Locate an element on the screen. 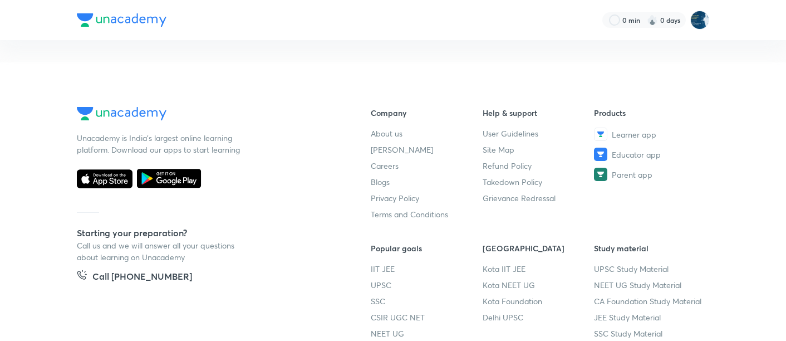 Image resolution: width=786 pixels, height=341 pixels. a: Grievance Redressal is located at coordinates (538, 198).